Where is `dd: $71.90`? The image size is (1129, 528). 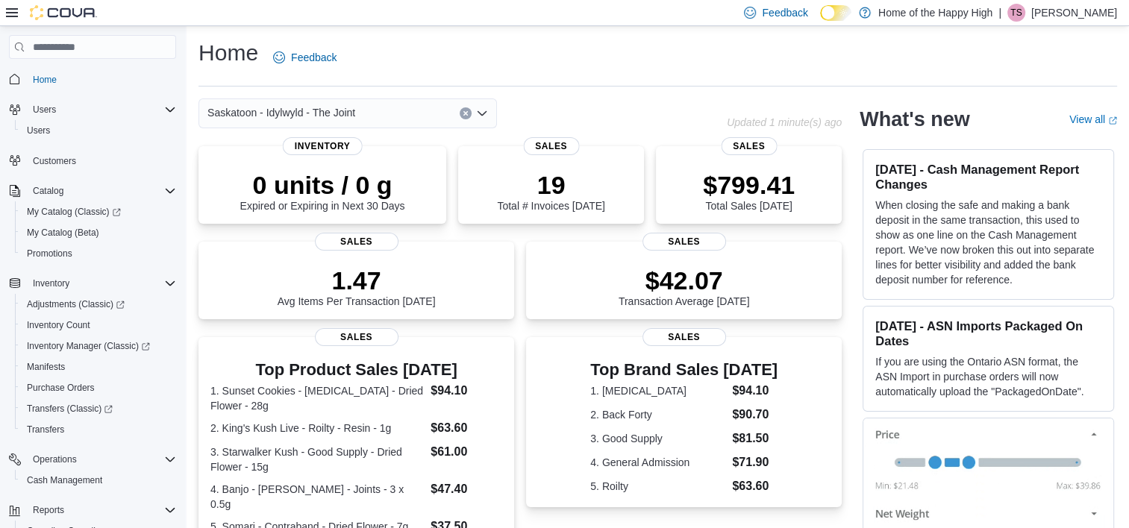
dd: $71.90 is located at coordinates (754, 463).